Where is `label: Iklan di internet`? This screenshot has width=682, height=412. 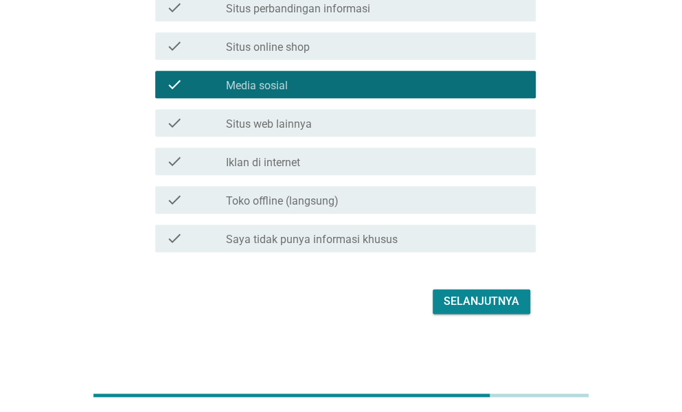 label: Iklan di internet is located at coordinates (263, 163).